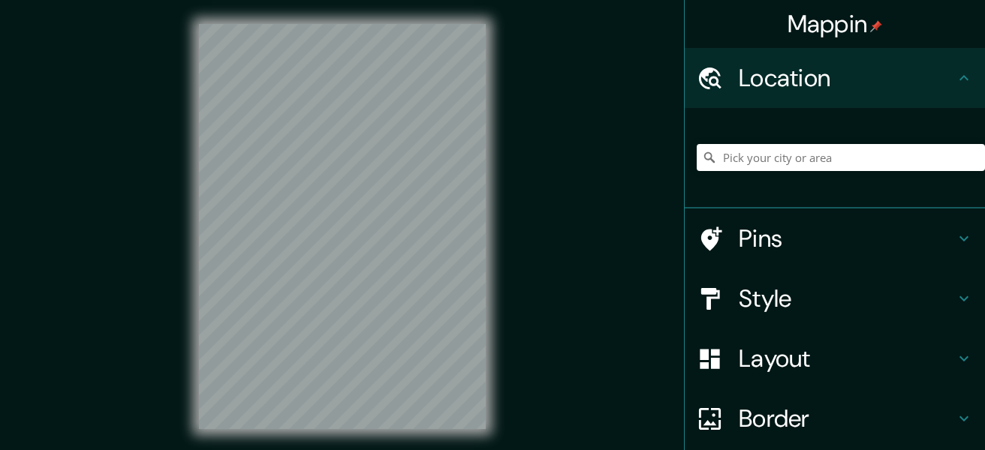 The height and width of the screenshot is (450, 985). Describe the element at coordinates (835, 24) in the screenshot. I see `h4: Mappin` at that location.